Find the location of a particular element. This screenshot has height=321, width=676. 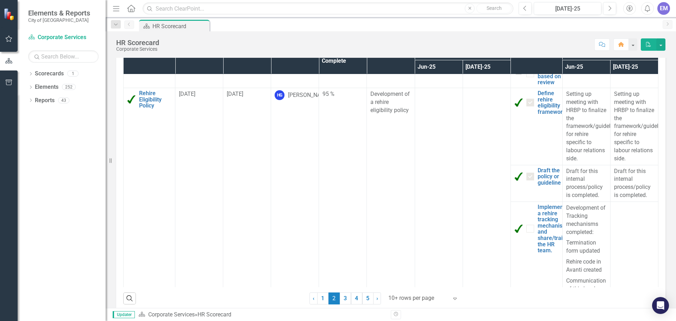

img: ClearPoint Strategy is located at coordinates (10, 14).